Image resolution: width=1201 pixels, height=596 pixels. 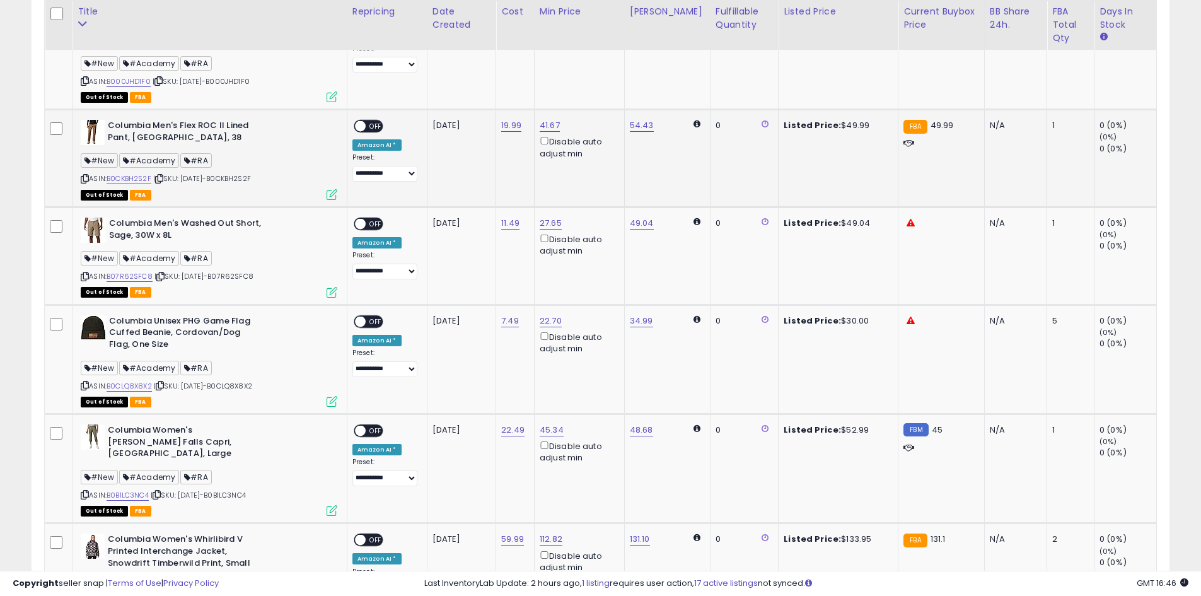 What do you see at coordinates (1162, 582) in the screenshot?
I see `span: 2025-09-12 16:46 GMT` at bounding box center [1162, 582].